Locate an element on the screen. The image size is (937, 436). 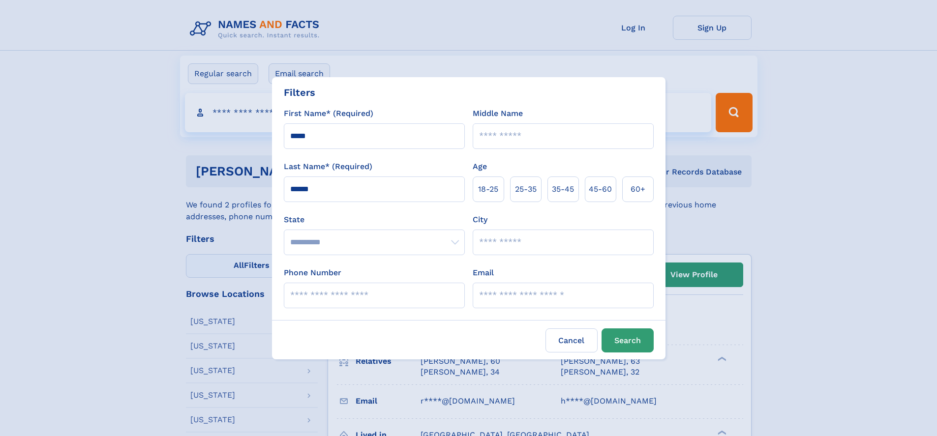
label: State is located at coordinates (374, 220).